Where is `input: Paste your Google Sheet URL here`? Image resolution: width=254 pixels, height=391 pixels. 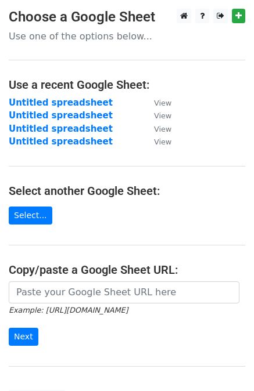
input: Paste your Google Sheet URL here is located at coordinates (124, 293).